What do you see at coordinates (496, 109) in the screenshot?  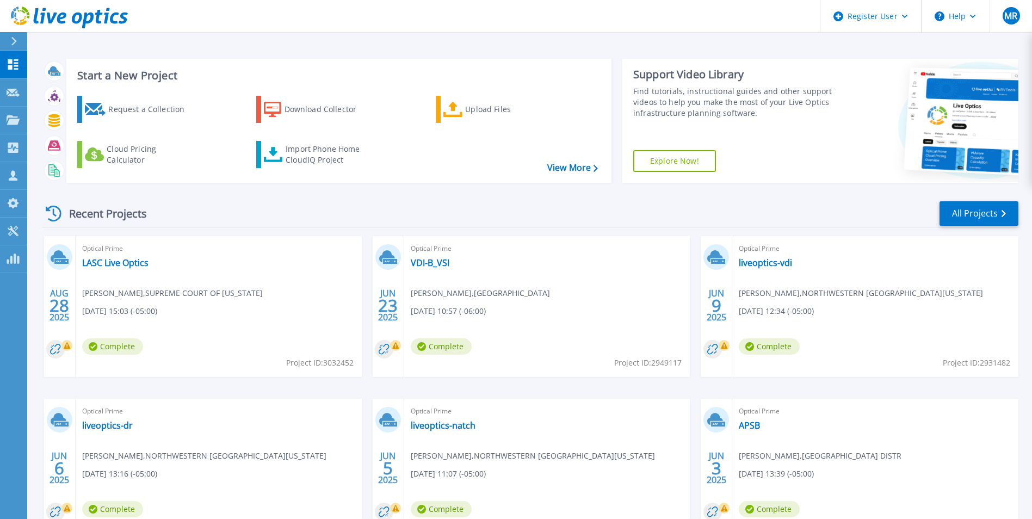 I see `a: Upload Files` at bounding box center [496, 109].